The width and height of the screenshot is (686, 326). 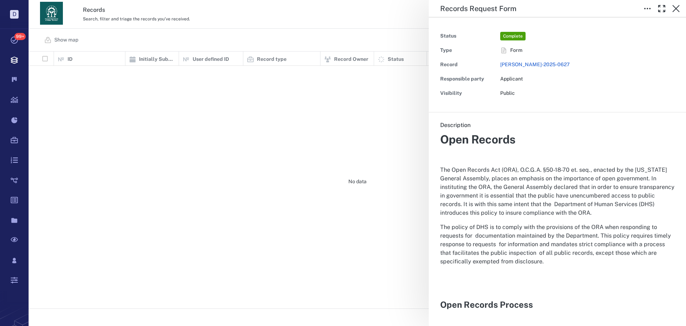 What do you see at coordinates (20, 36) in the screenshot?
I see `span: 99+` at bounding box center [20, 36].